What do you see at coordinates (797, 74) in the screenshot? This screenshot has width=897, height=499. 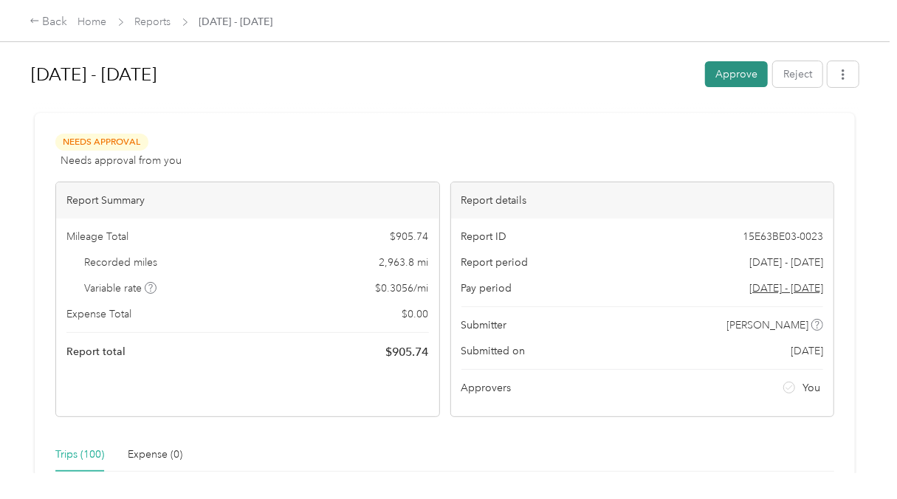 I see `button: Reject` at bounding box center [797, 74].